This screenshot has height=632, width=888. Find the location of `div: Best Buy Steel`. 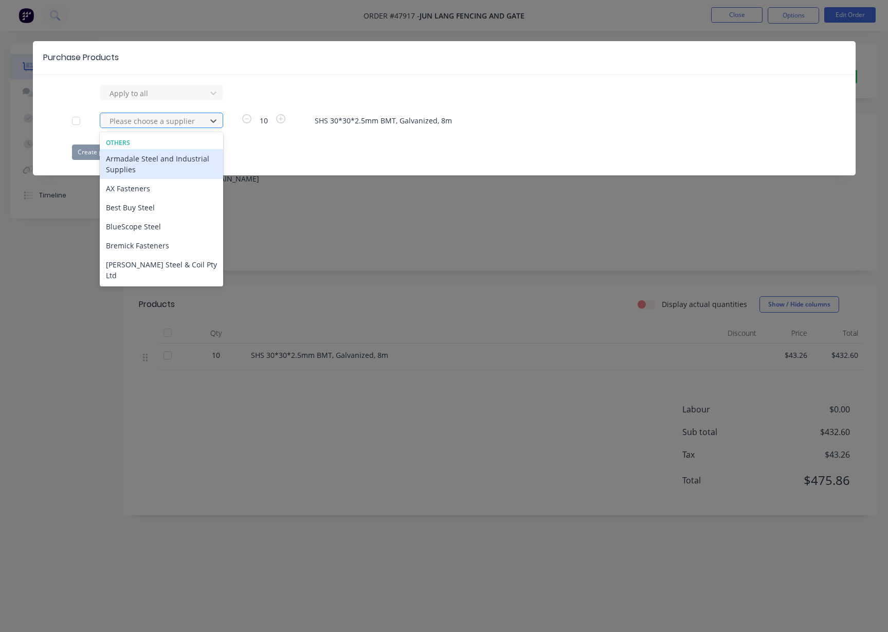

div: Best Buy Steel is located at coordinates (161, 207).